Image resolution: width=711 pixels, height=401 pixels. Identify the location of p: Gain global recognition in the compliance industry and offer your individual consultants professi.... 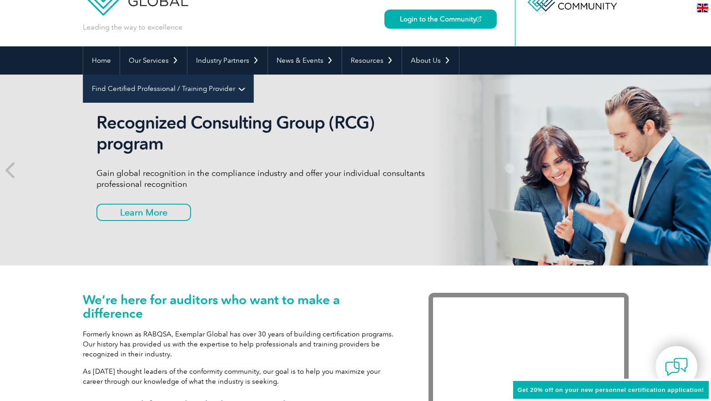
(267, 179).